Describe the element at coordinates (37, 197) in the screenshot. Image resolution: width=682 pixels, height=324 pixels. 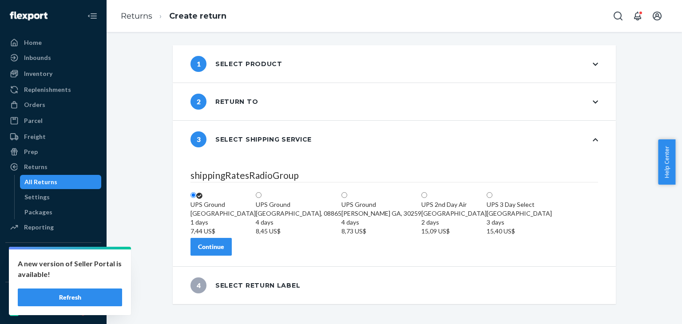
I see `div: Settings` at that location.